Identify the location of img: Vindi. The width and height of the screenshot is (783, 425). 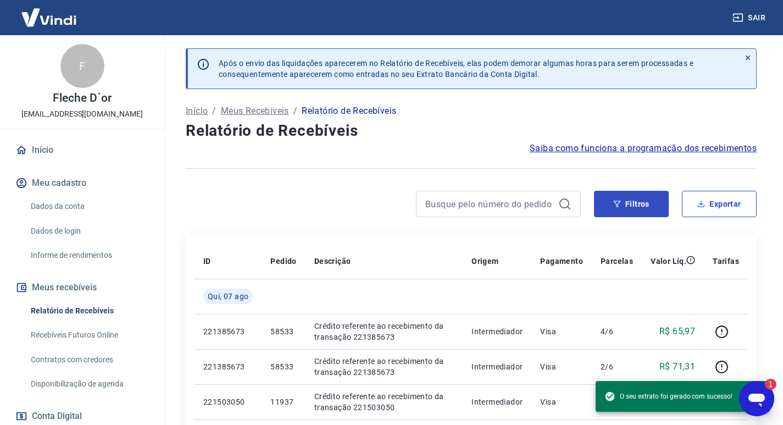
(49, 17).